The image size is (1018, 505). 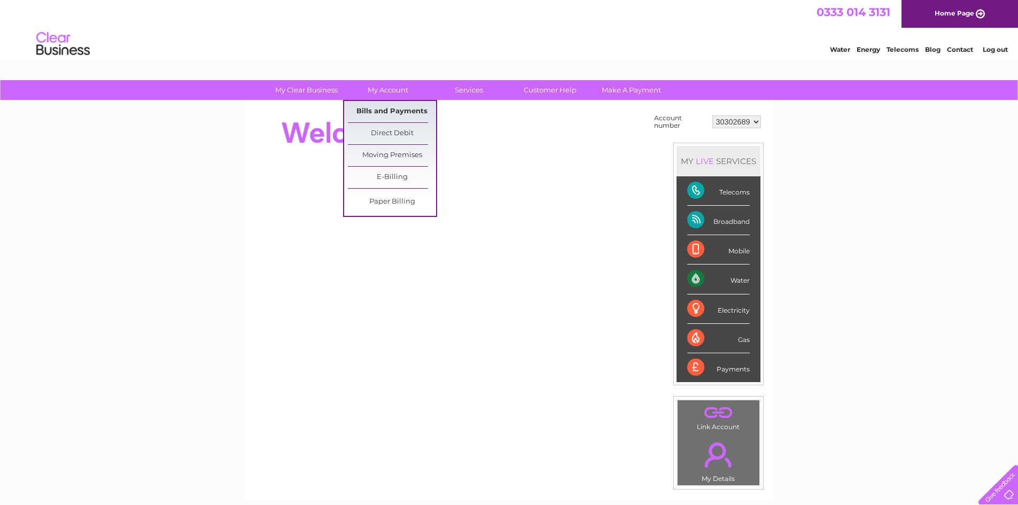 What do you see at coordinates (718, 309) in the screenshot?
I see `div: Electricity` at bounding box center [718, 309].